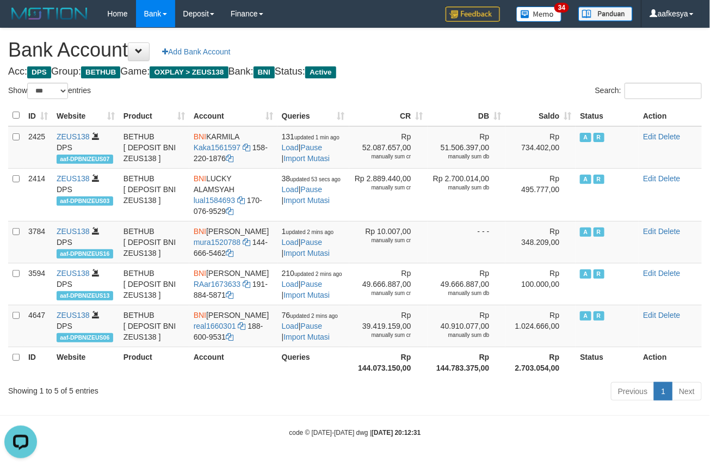  What do you see at coordinates (38, 194) in the screenshot?
I see `td: 2414` at bounding box center [38, 194].